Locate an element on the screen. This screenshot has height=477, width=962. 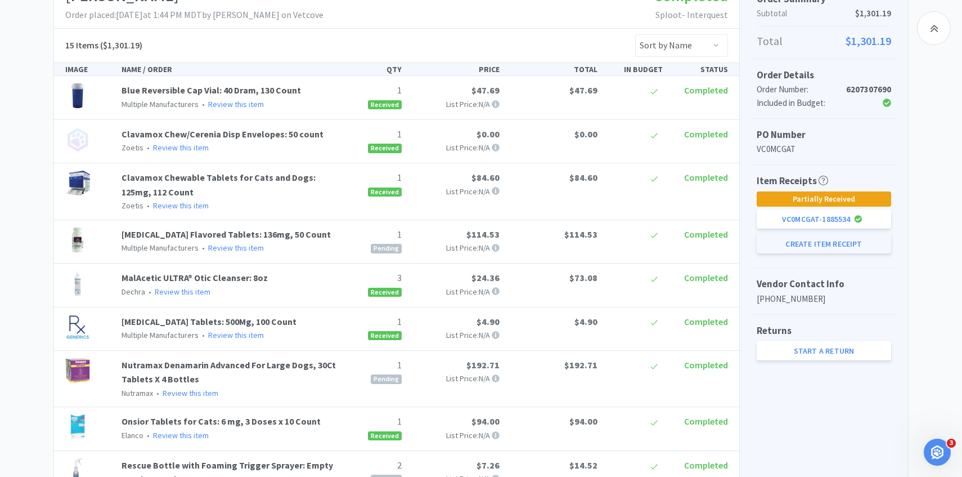
h5: Returns is located at coordinates (824, 330).